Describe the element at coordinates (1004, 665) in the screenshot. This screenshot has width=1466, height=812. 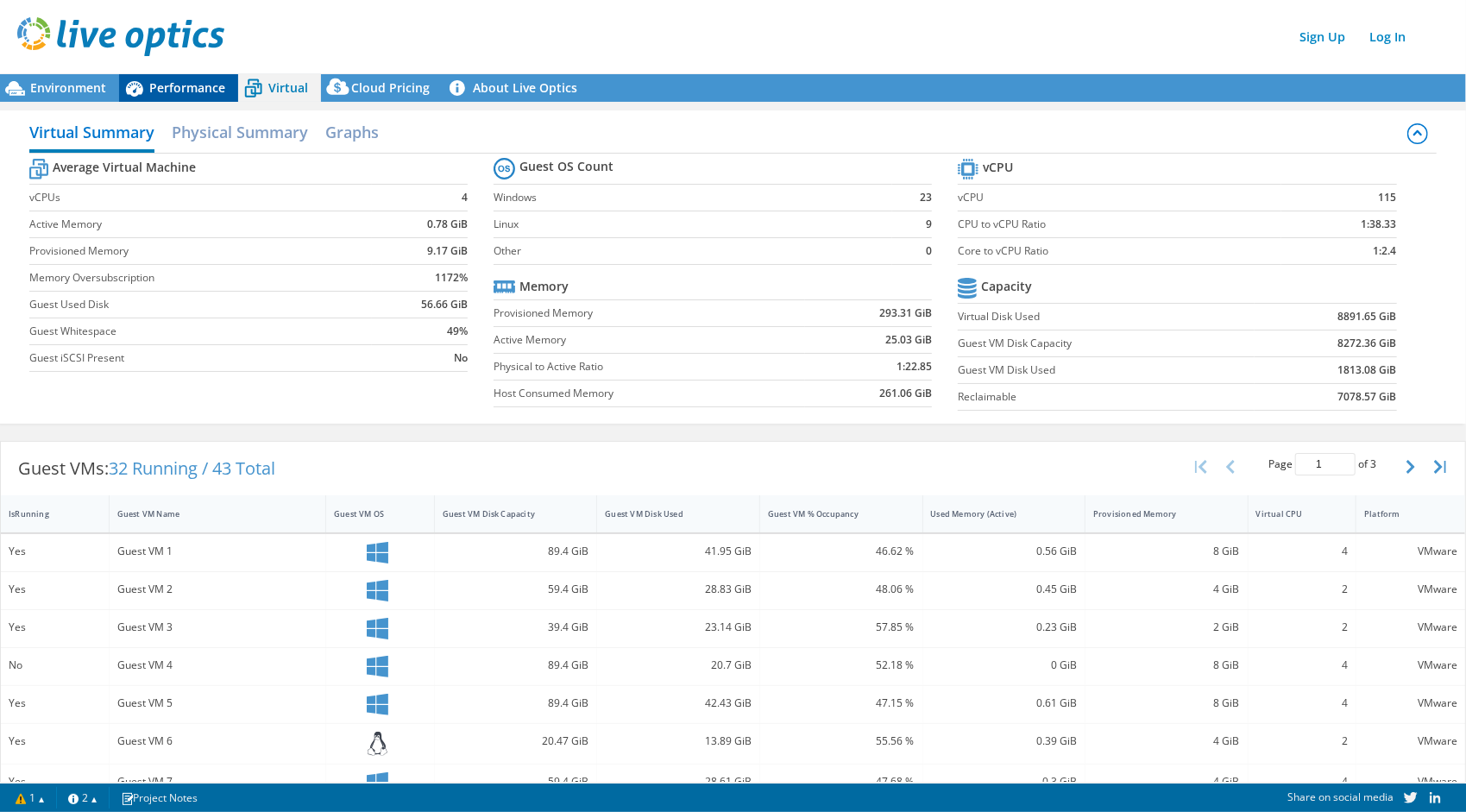
I see `div: 0 GiB` at that location.